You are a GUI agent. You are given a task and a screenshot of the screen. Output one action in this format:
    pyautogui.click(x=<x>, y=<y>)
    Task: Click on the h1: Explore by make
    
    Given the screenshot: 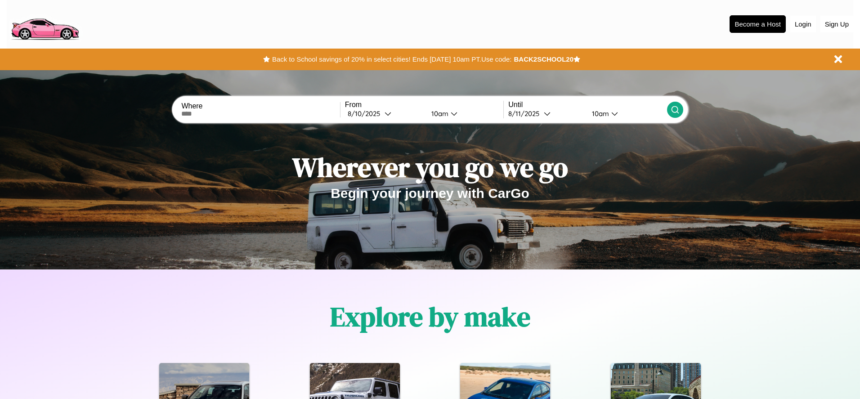 What is the action you would take?
    pyautogui.click(x=430, y=317)
    